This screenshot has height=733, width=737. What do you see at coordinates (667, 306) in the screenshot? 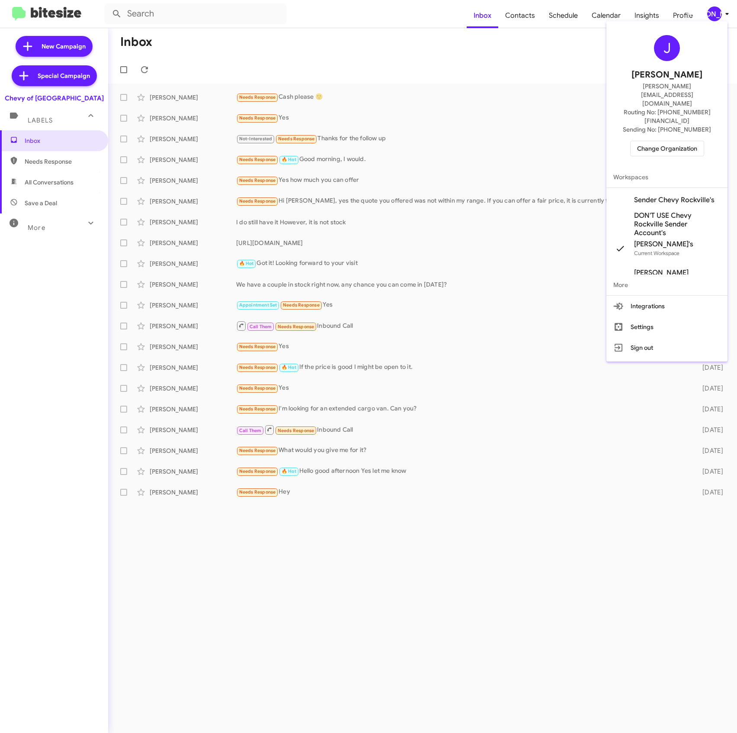
I see `button: Integrations` at bounding box center [667, 306].